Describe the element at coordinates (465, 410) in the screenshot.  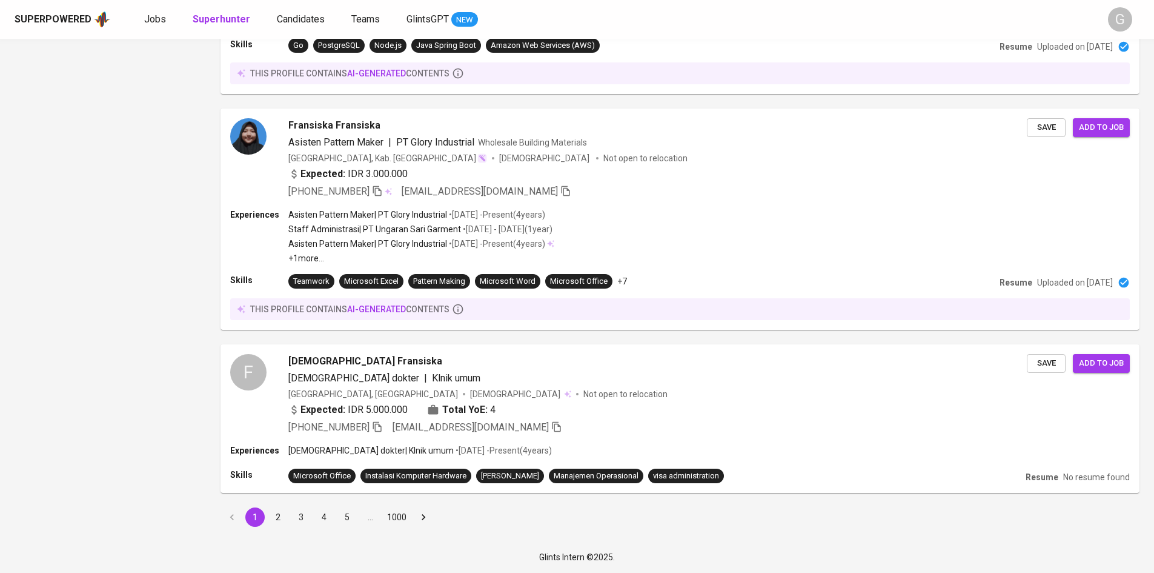
I see `b: Total YoE:` at that location.